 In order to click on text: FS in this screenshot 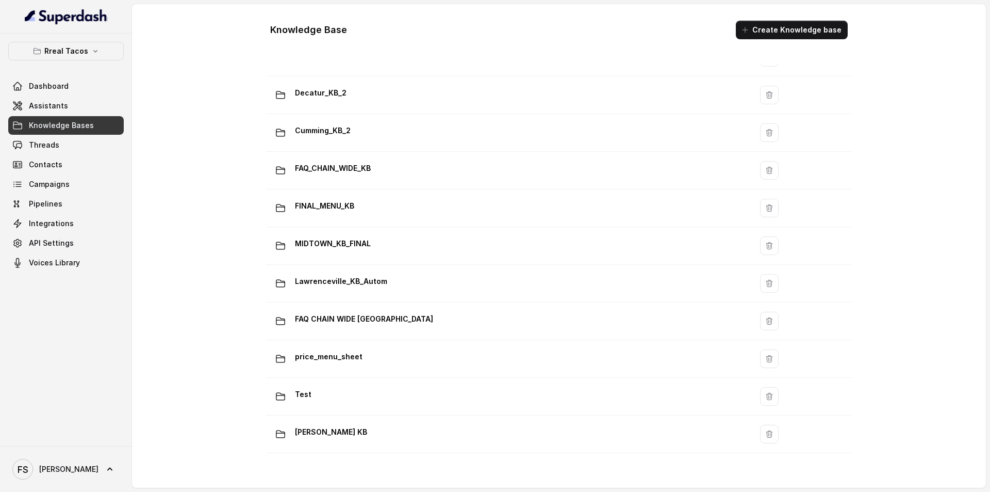, I will do `click(23, 469)`.